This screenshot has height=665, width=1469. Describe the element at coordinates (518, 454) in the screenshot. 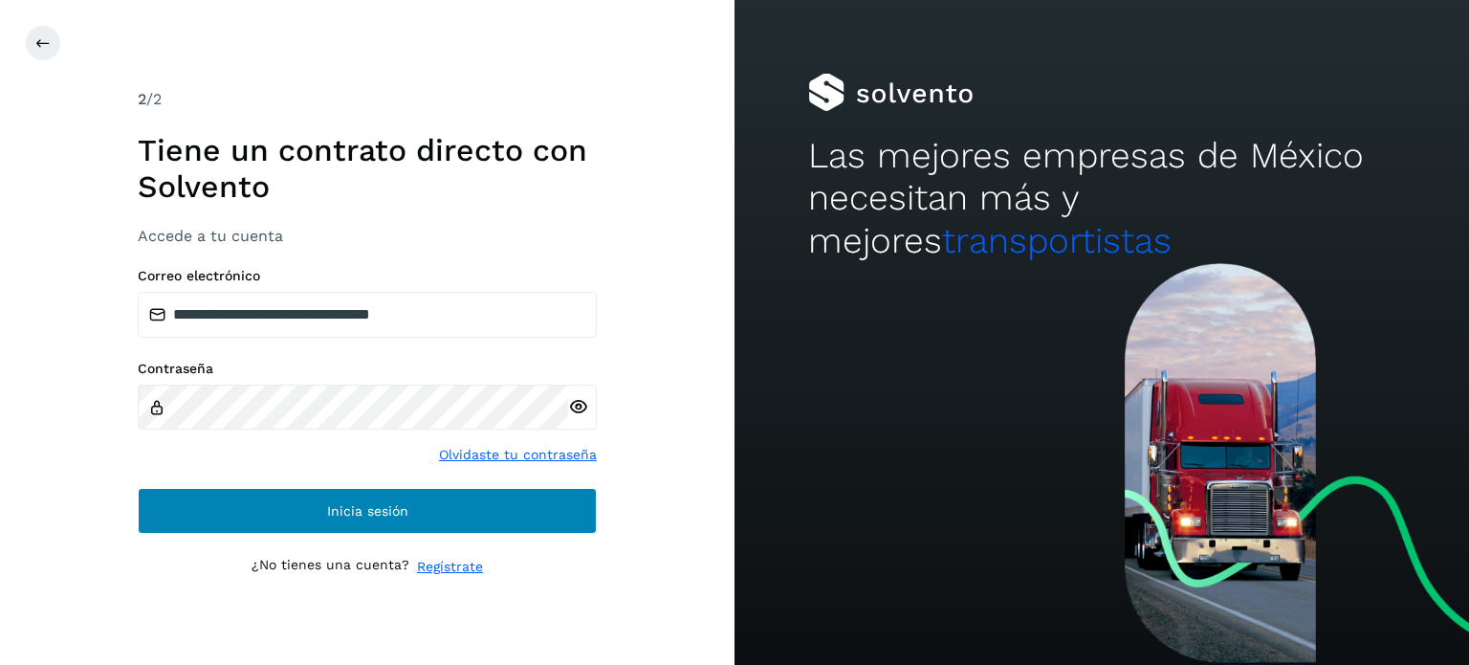

I see `a: Olvidaste tu contraseña` at that location.